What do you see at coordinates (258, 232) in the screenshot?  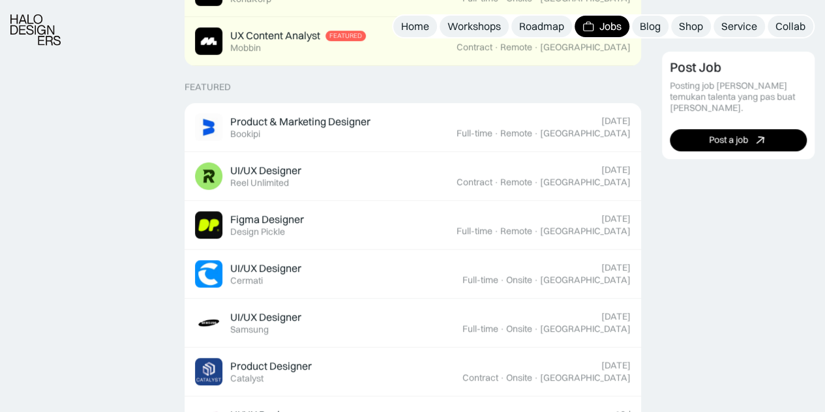 I see `div: Design Pickle` at bounding box center [258, 232].